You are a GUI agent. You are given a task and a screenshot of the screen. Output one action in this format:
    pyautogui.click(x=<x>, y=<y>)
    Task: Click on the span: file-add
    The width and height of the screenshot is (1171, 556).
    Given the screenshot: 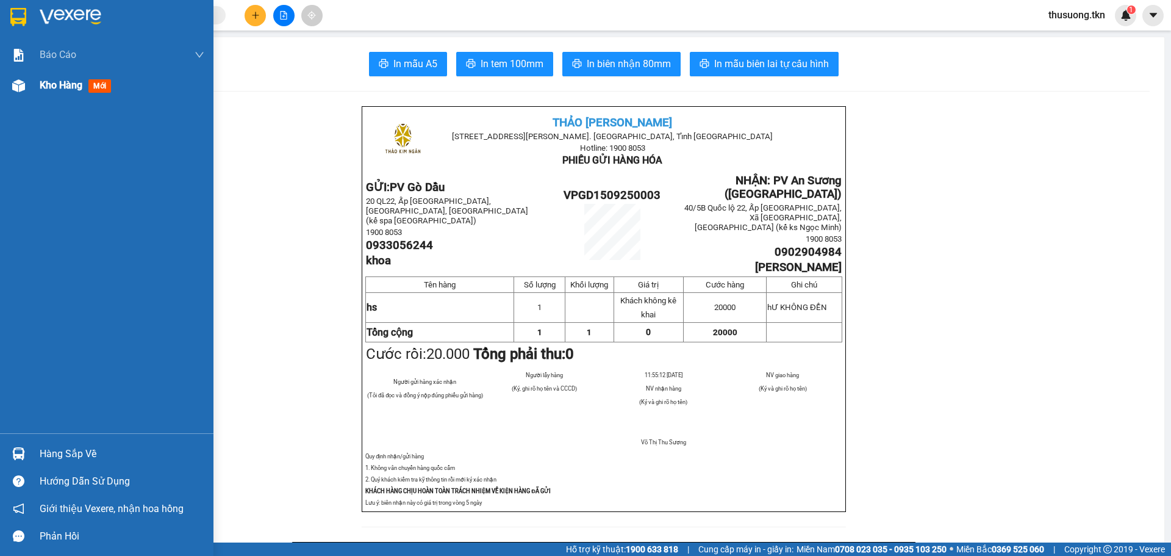 What is the action you would take?
    pyautogui.click(x=284, y=15)
    